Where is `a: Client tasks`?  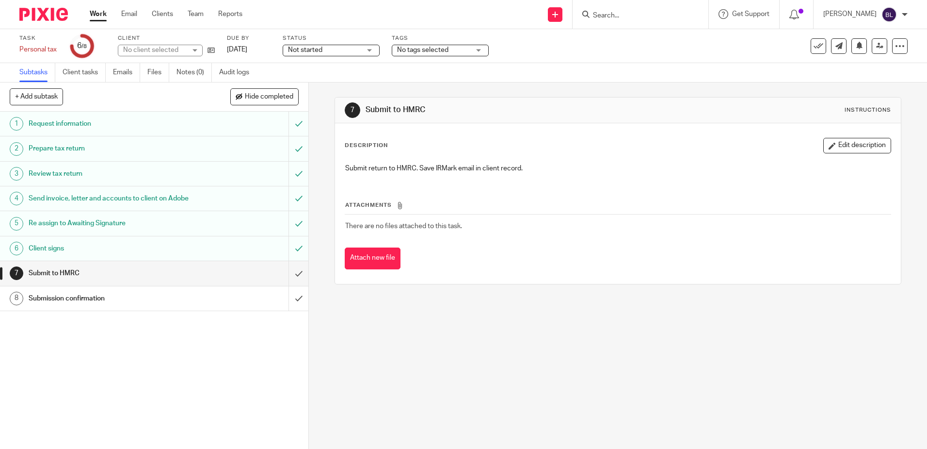
a: Client tasks is located at coordinates (84, 72).